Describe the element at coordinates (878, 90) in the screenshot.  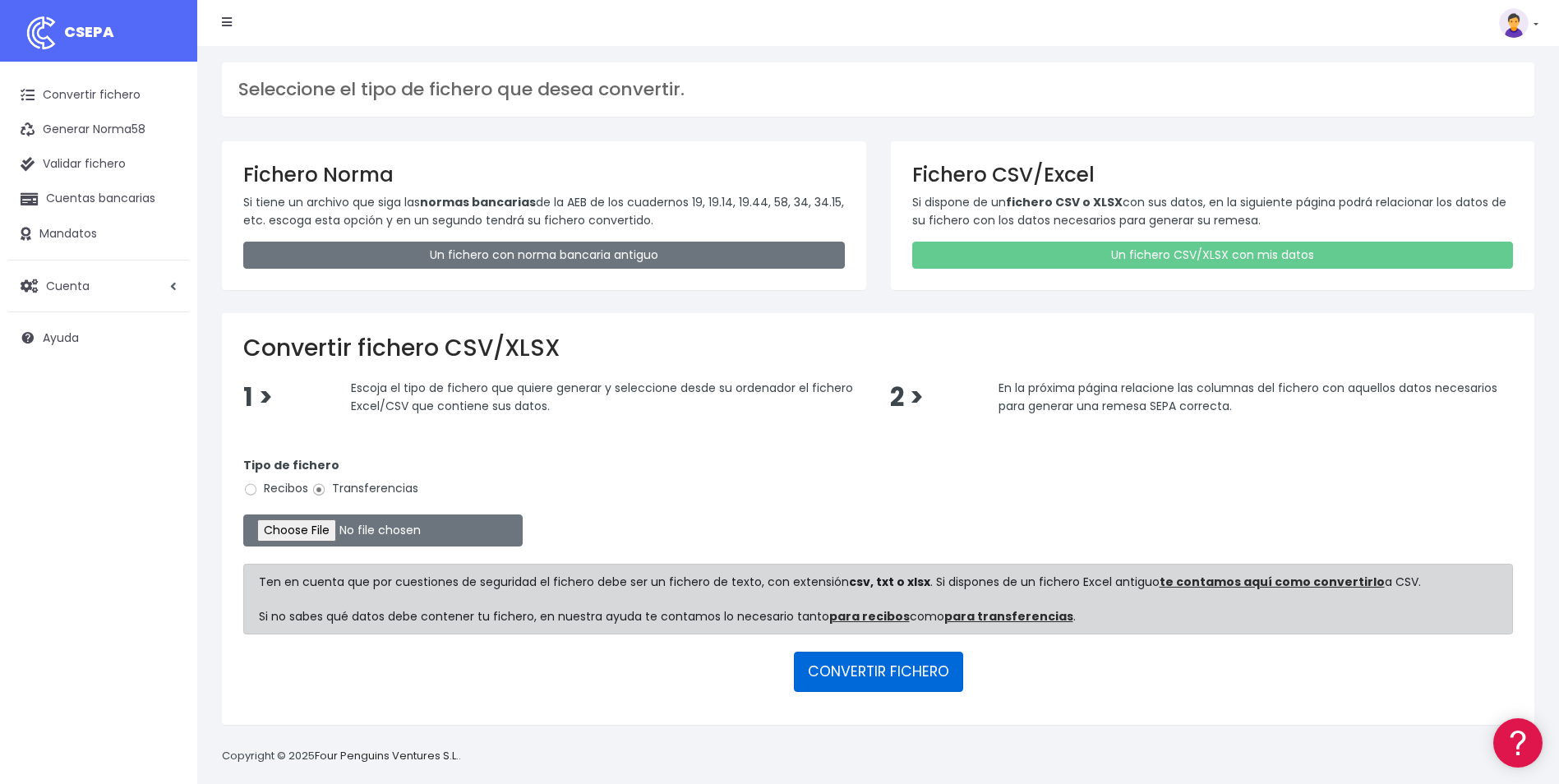
I see `h3: Seleccione el tipo de fichero que desea convertir.` at that location.